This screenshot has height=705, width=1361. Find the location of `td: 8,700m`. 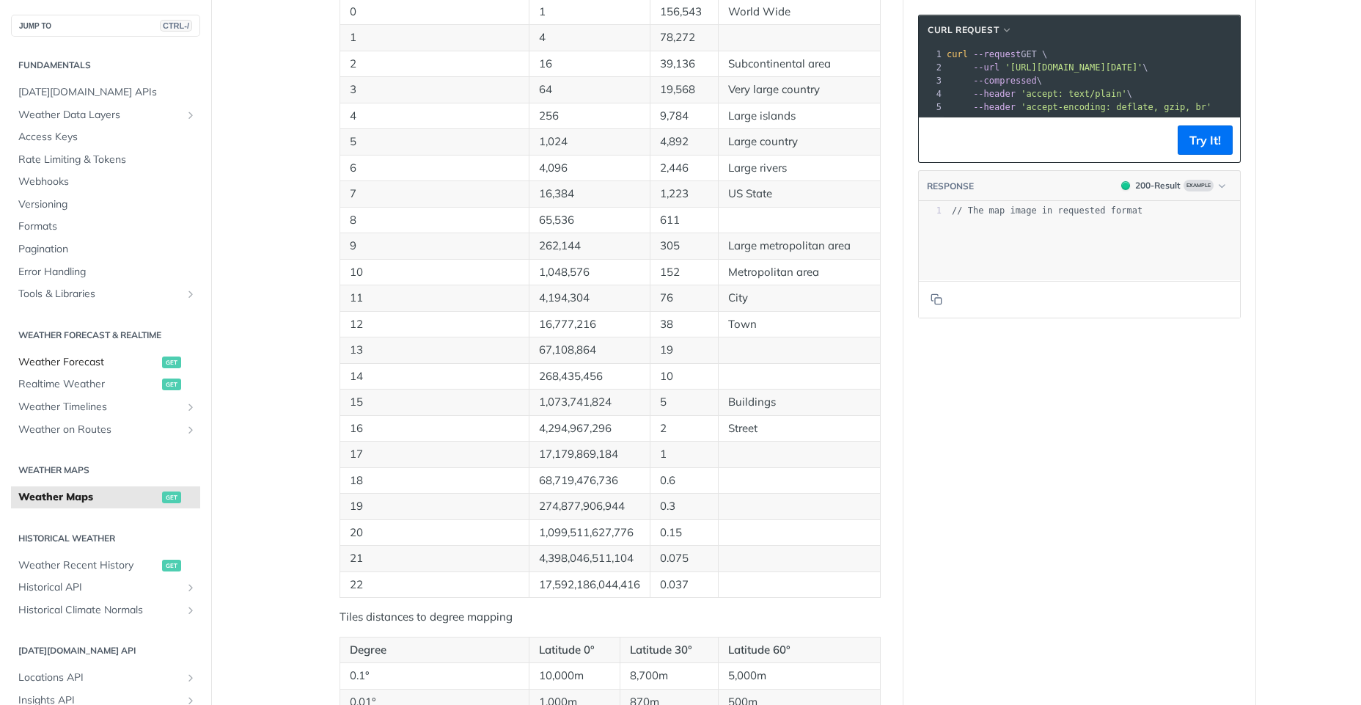

td: 8,700m is located at coordinates (669, 676).